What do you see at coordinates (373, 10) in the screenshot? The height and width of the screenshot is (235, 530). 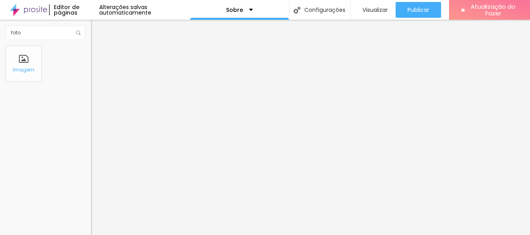 I see `button: Visualizar` at bounding box center [373, 10].